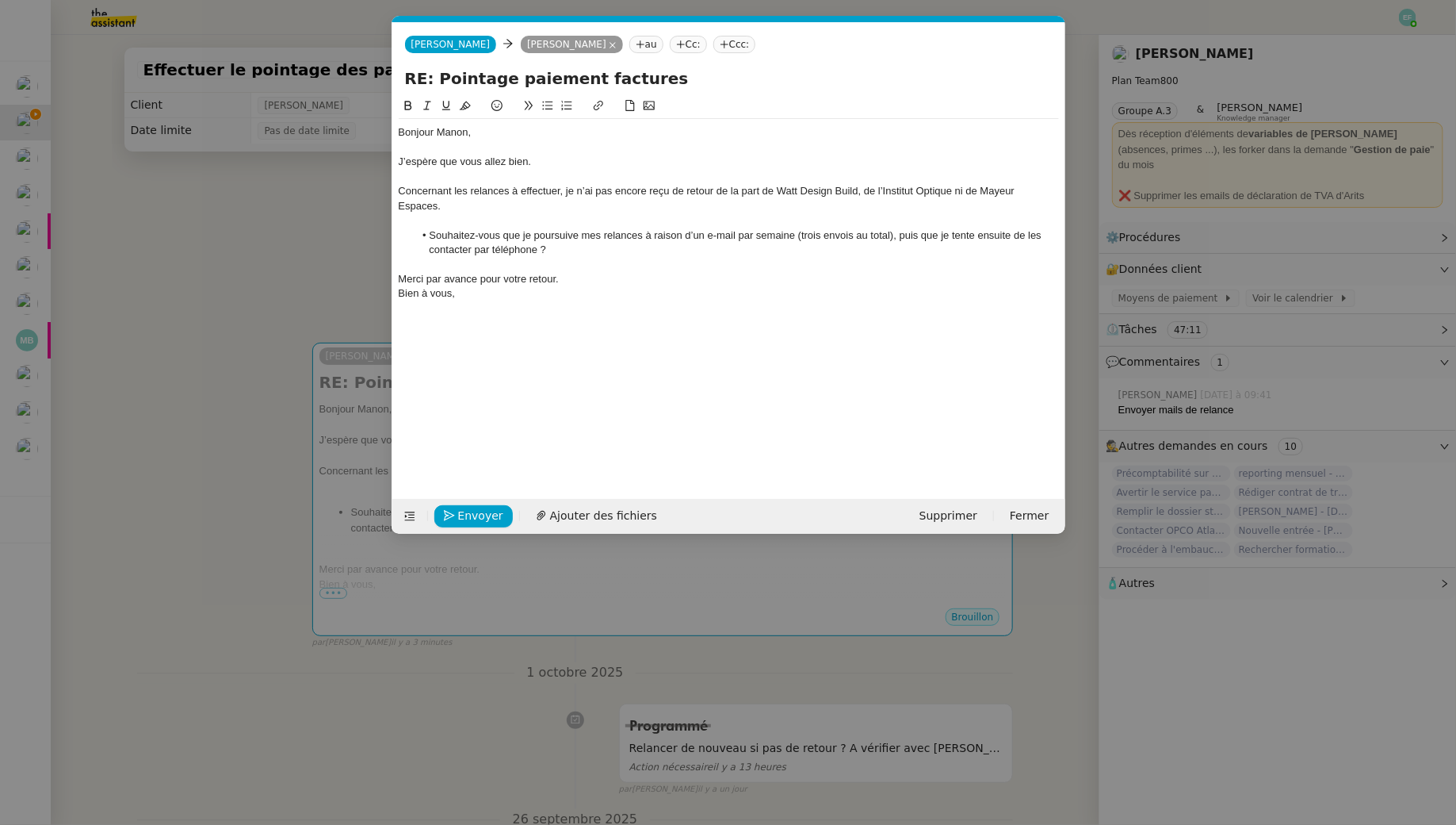 The image size is (1456, 825). What do you see at coordinates (596, 516) in the screenshot?
I see `button: Ajouter des fichiers` at bounding box center [596, 516].